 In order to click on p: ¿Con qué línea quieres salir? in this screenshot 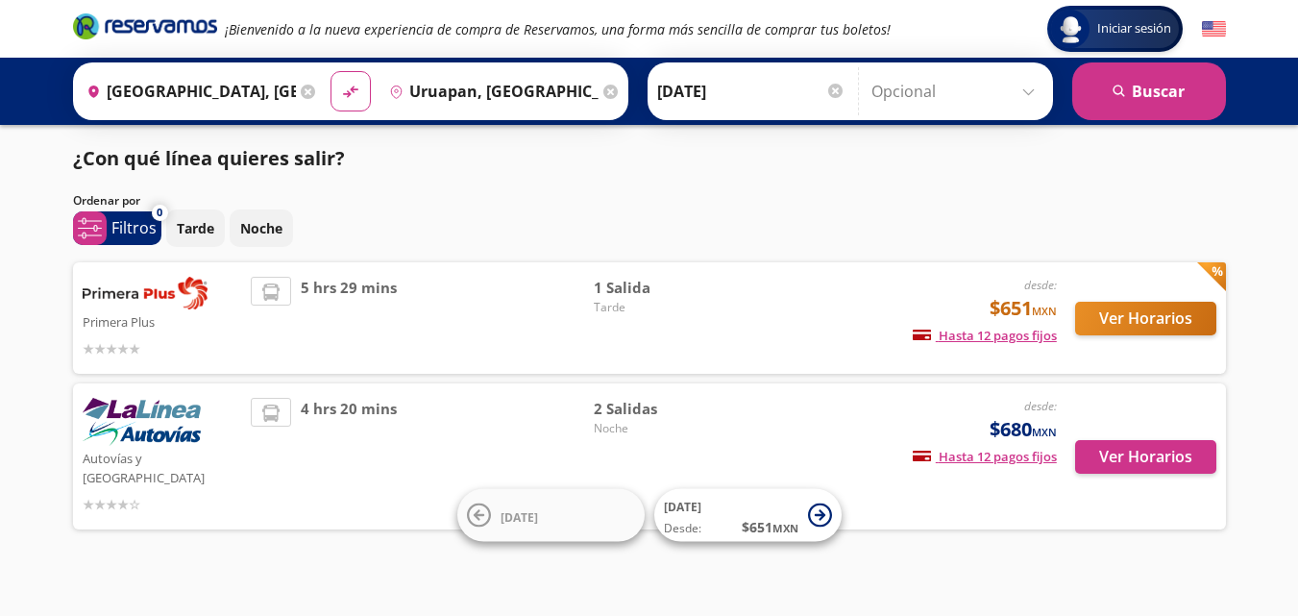, I will do `click(208, 159)`.